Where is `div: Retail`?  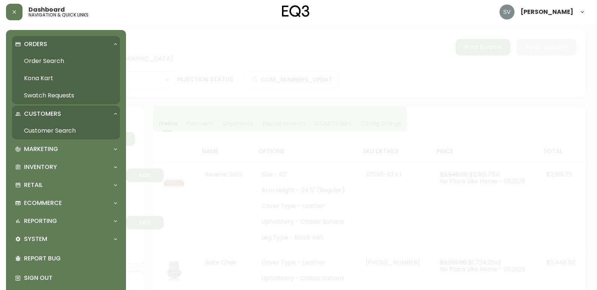 div: Retail is located at coordinates (66, 185).